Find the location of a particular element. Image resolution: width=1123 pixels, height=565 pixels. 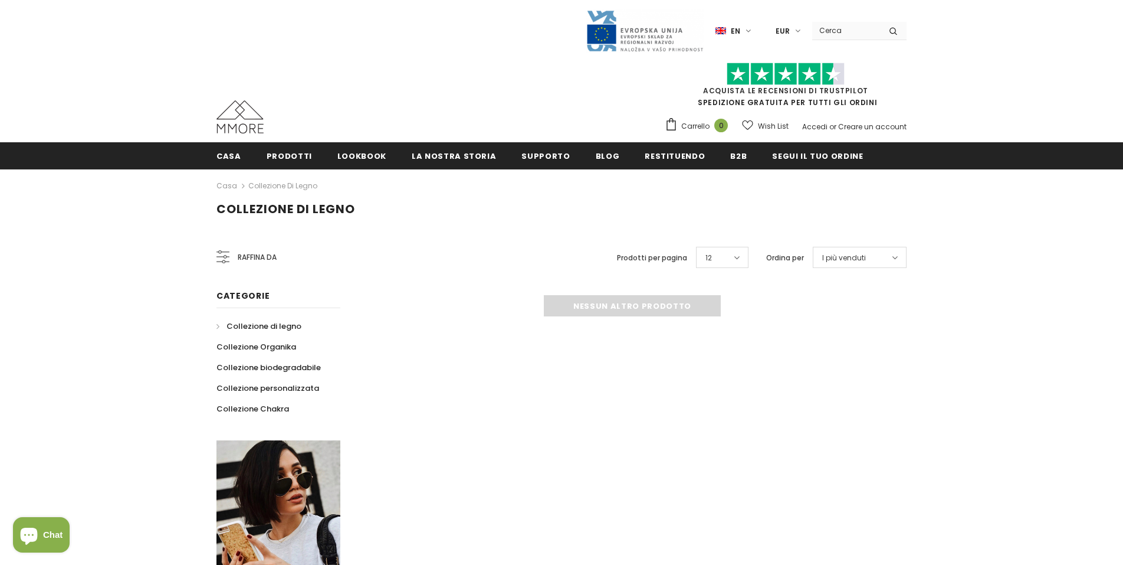

img: i-lang-1.png is located at coordinates (721, 31).